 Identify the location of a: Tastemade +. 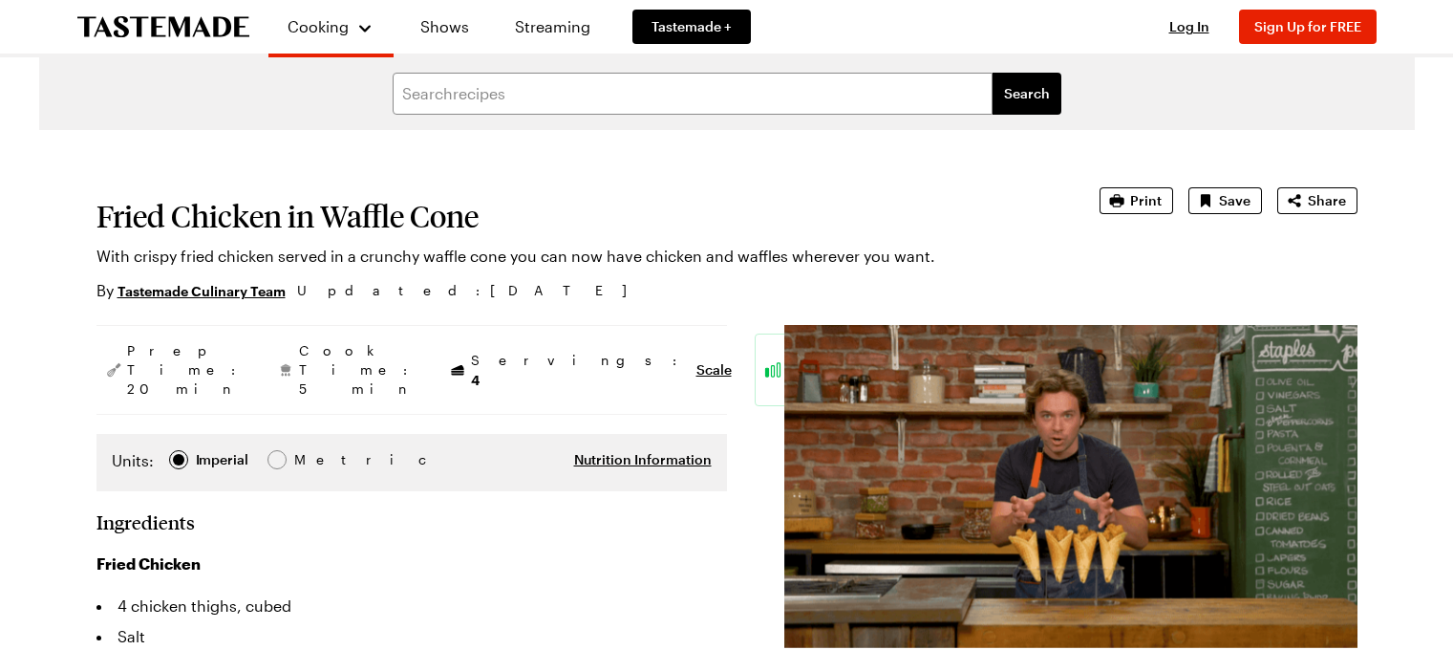
(692, 27).